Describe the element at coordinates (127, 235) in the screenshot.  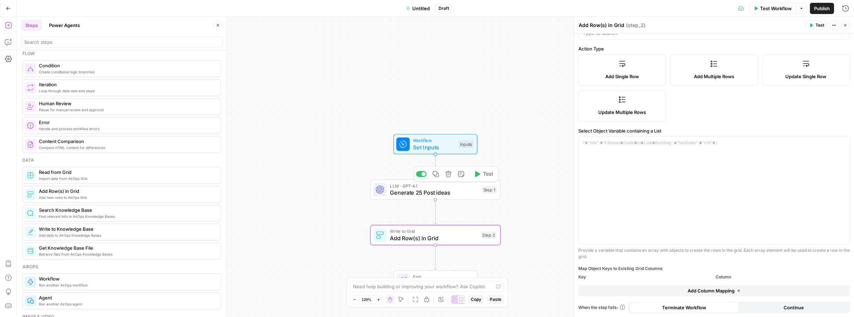
I see `span: Add data to AirOps Knowledge Bases` at that location.